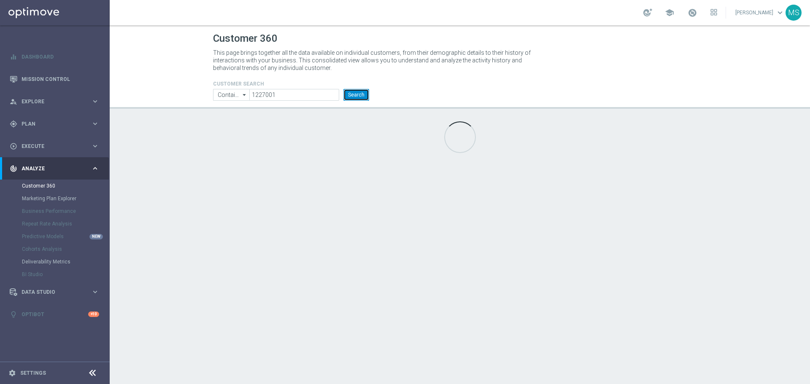  What do you see at coordinates (65, 237) in the screenshot?
I see `div: Predictive Models` at bounding box center [65, 237].